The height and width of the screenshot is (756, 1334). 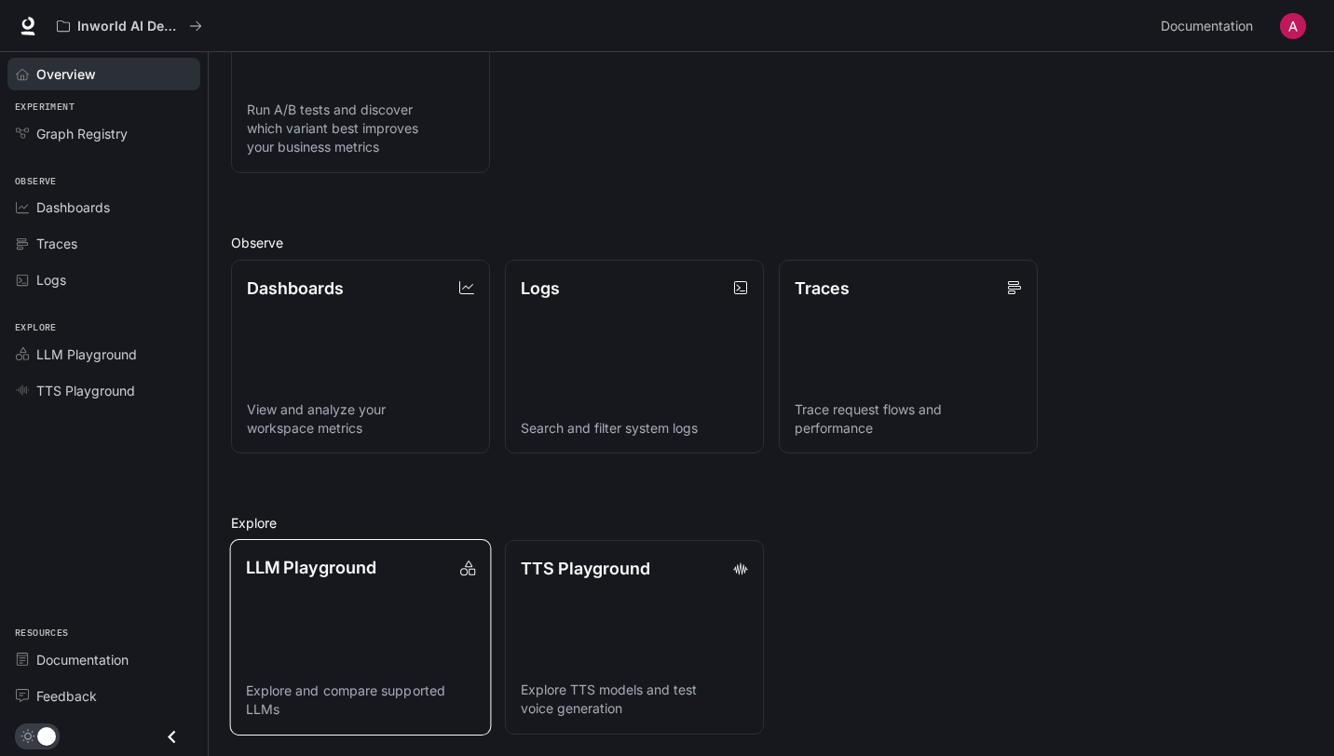 What do you see at coordinates (908, 357) in the screenshot?
I see `a: TracesTrace request flows and performance` at bounding box center [908, 357].